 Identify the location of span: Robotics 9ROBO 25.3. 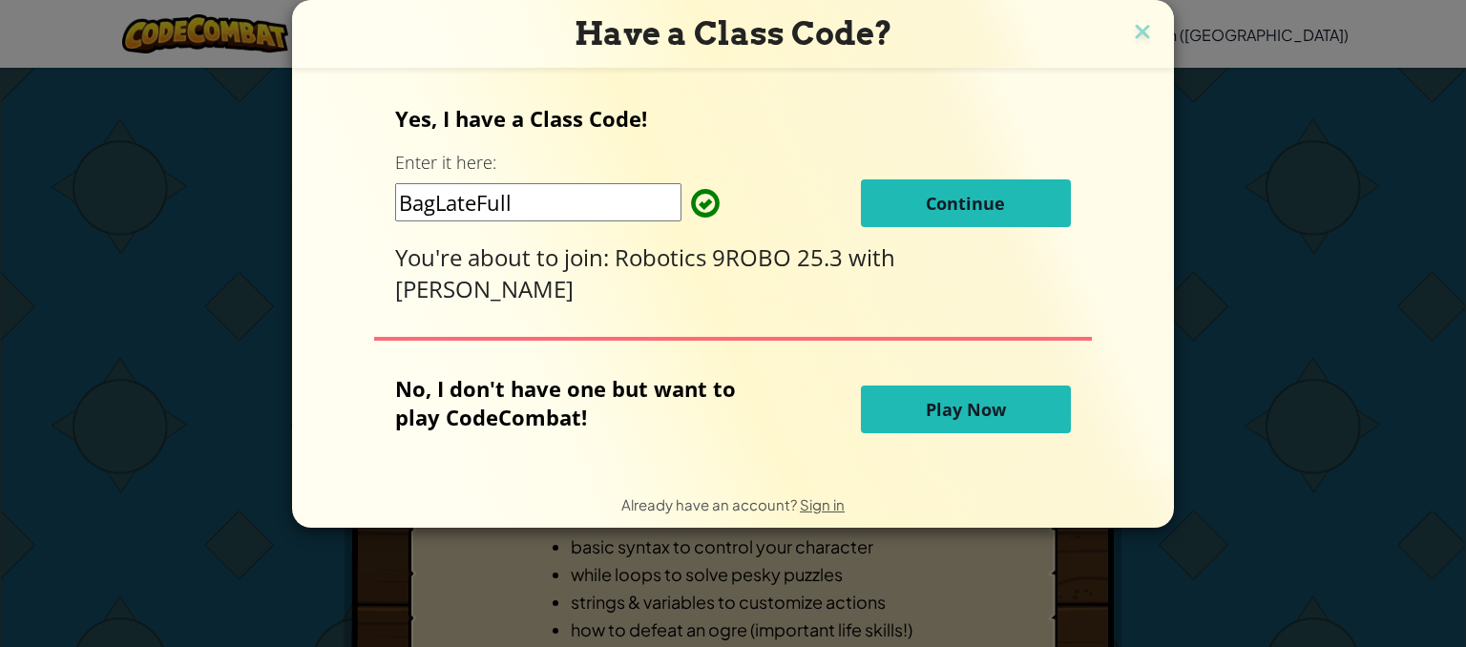
(731, 257).